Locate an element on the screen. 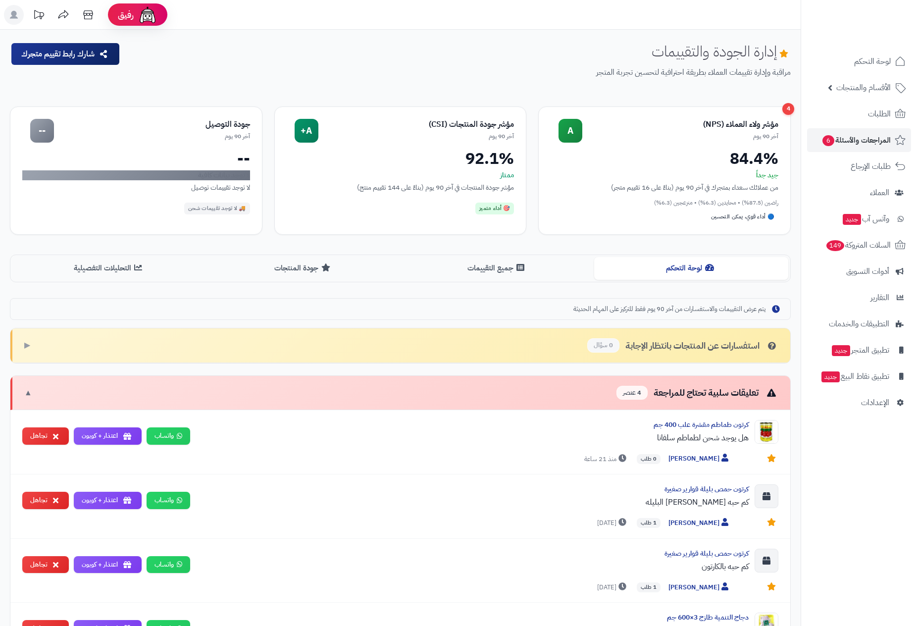  div: دجاج التنمية طازج 3×600 جم is located at coordinates (474, 618).